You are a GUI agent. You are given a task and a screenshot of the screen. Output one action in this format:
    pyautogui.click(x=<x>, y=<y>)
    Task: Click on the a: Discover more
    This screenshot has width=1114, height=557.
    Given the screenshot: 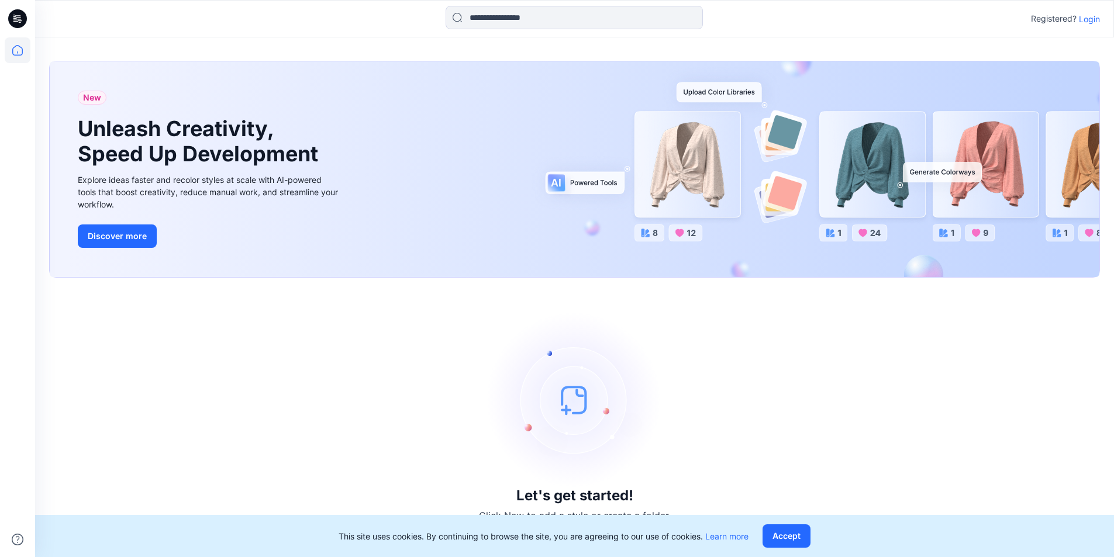 What is the action you would take?
    pyautogui.click(x=209, y=236)
    